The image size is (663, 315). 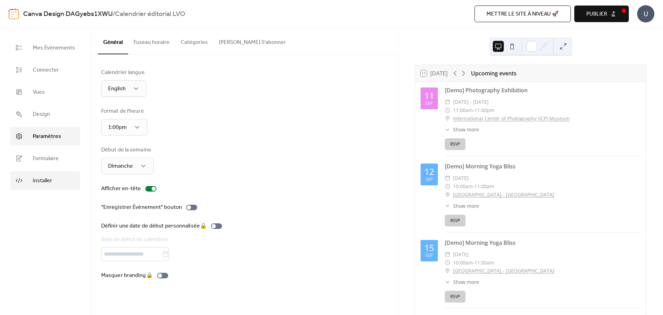 I want to click on div: 12, so click(x=429, y=171).